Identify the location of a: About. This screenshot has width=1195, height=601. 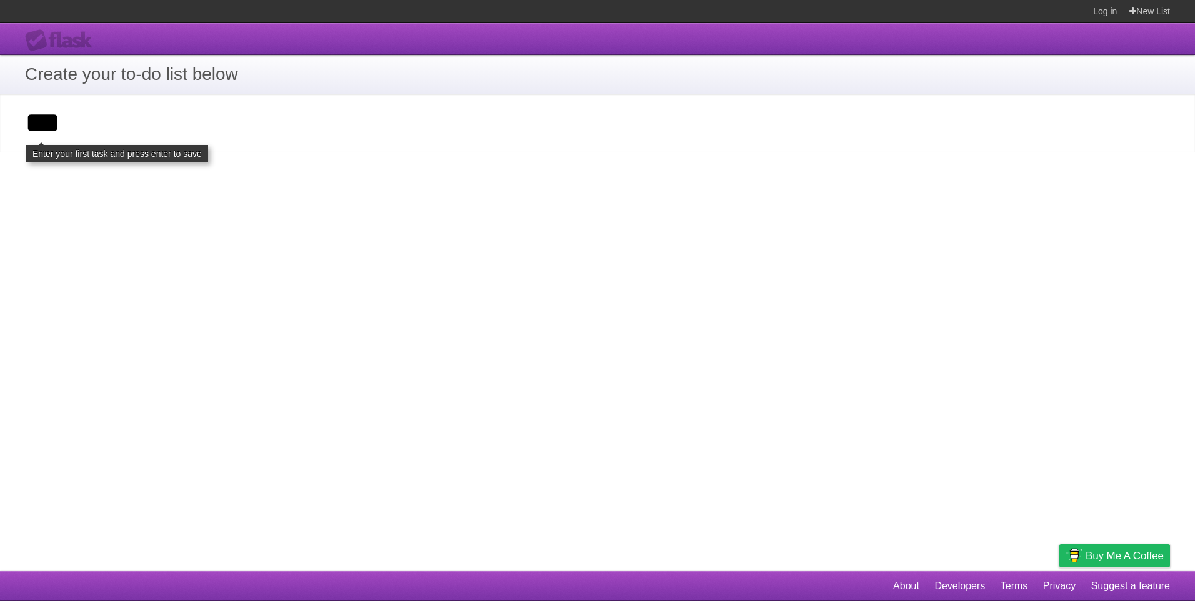
(907, 586).